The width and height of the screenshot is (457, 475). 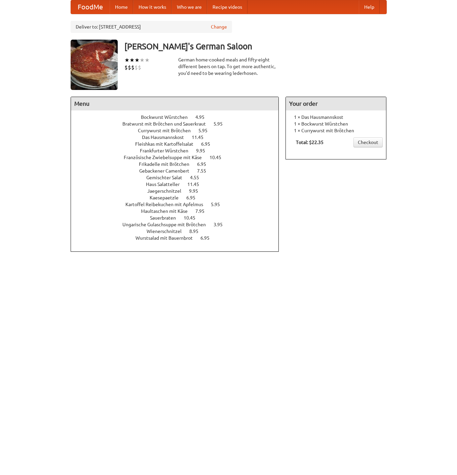 What do you see at coordinates (179, 191) in the screenshot?
I see `a: Jaegerschnitzel 9.95` at bounding box center [179, 191].